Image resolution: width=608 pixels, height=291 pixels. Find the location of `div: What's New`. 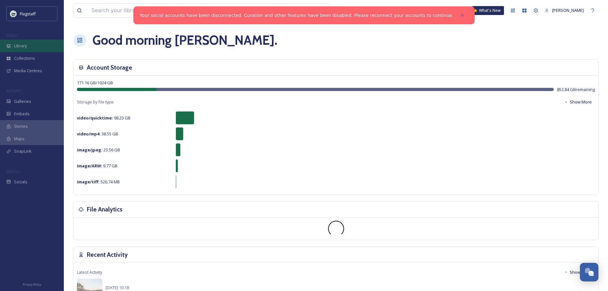

div: What's New is located at coordinates (488, 11).